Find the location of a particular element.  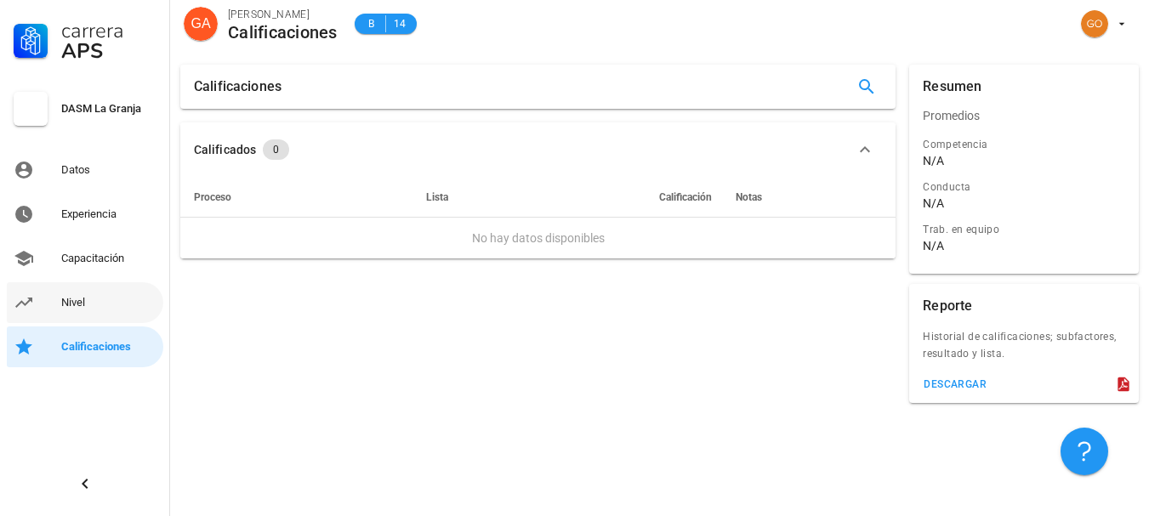

button: Calificados 0 is located at coordinates (537, 150).